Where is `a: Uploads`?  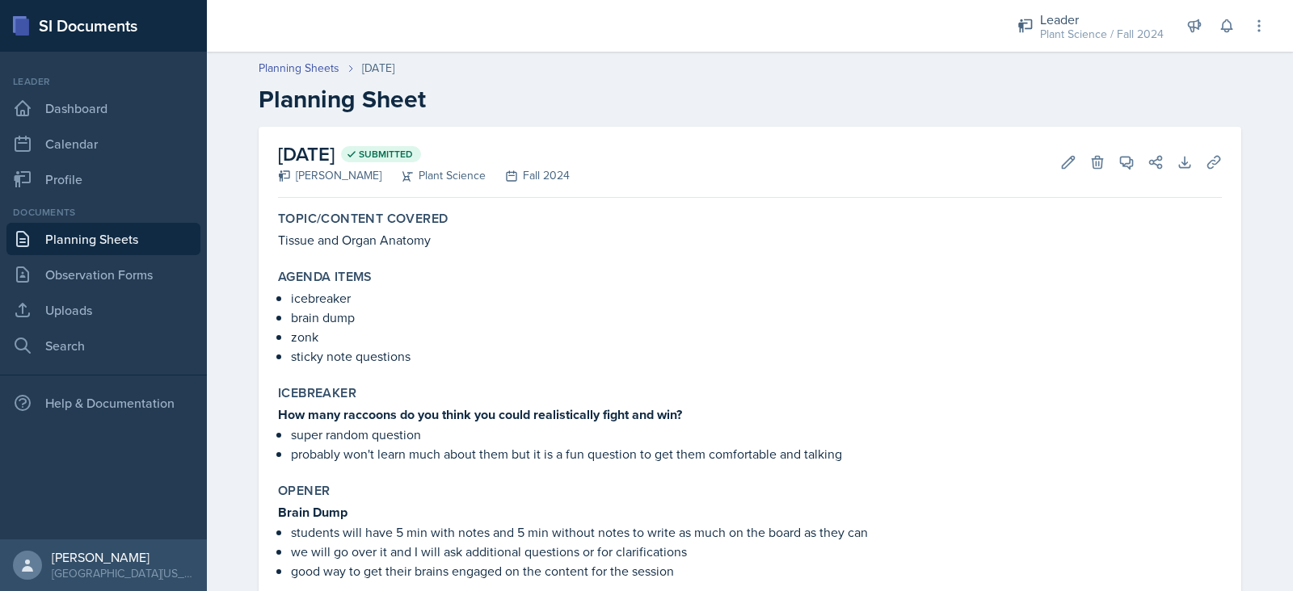
a: Uploads is located at coordinates (103, 310).